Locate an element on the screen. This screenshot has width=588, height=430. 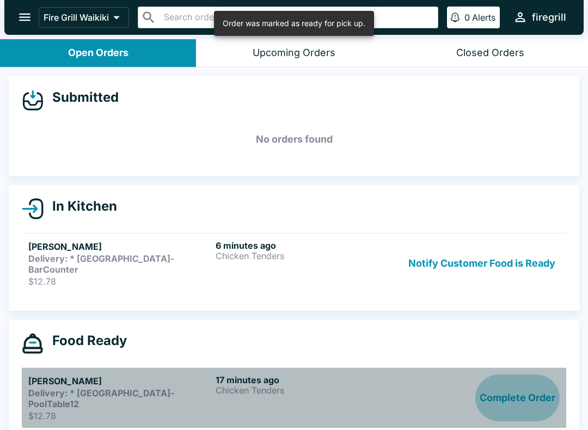
button: Notify Customer Food is Ready is located at coordinates (482, 263).